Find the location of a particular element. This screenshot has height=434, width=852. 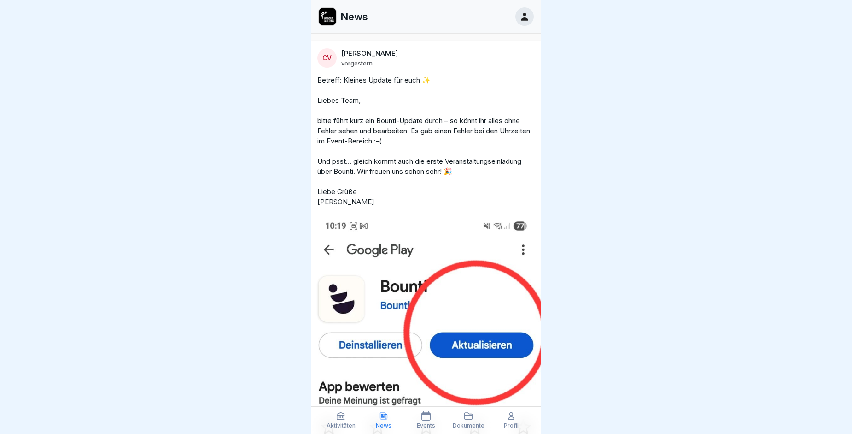

div: CV is located at coordinates (327, 58).